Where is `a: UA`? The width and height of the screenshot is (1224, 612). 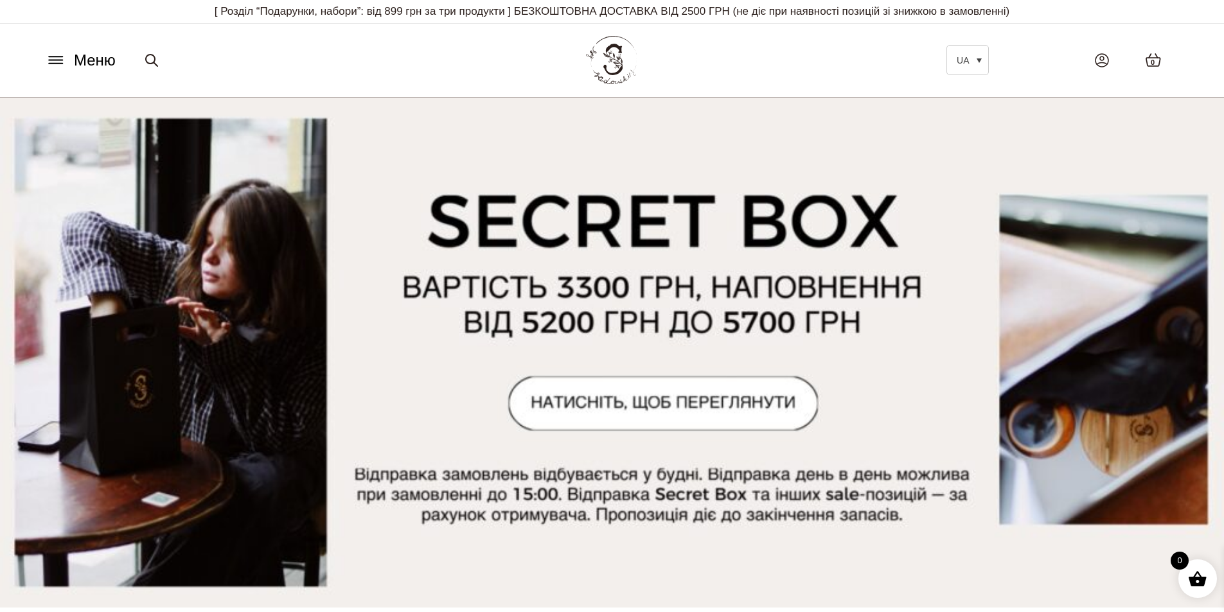 a: UA is located at coordinates (967, 60).